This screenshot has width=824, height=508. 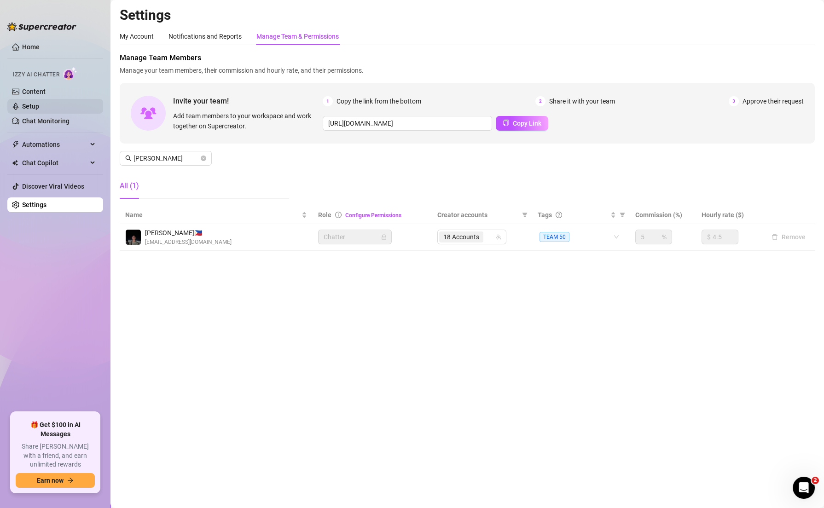 I want to click on input: Search members, so click(x=166, y=158).